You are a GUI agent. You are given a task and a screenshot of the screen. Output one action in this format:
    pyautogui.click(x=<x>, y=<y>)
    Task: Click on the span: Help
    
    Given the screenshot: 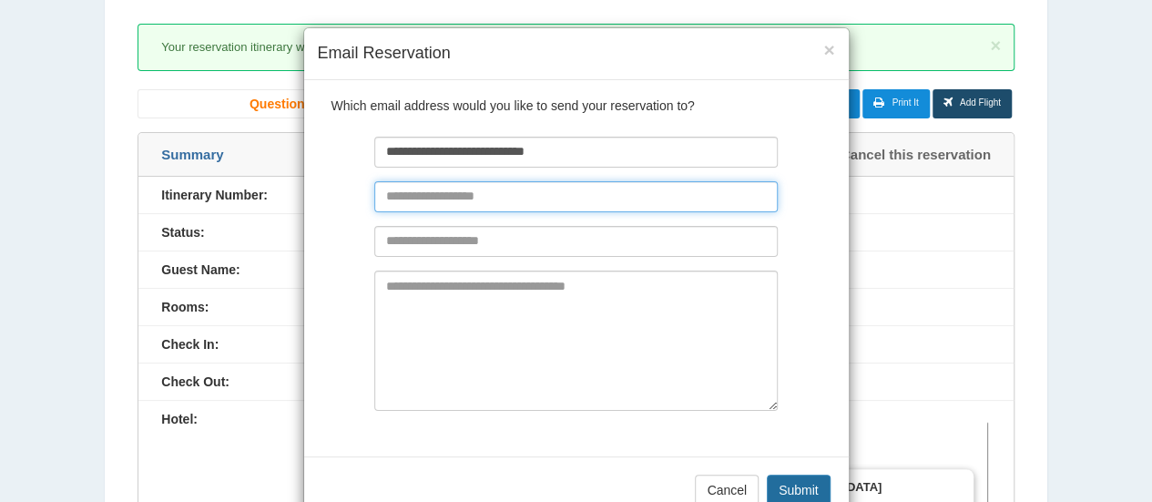 What is the action you would take?
    pyautogui.click(x=59, y=21)
    